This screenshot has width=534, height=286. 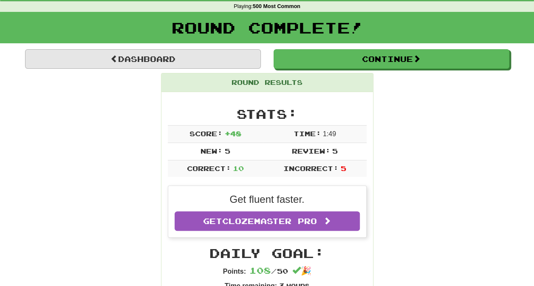 What do you see at coordinates (267, 114) in the screenshot?
I see `h2: Stats:` at bounding box center [267, 114].